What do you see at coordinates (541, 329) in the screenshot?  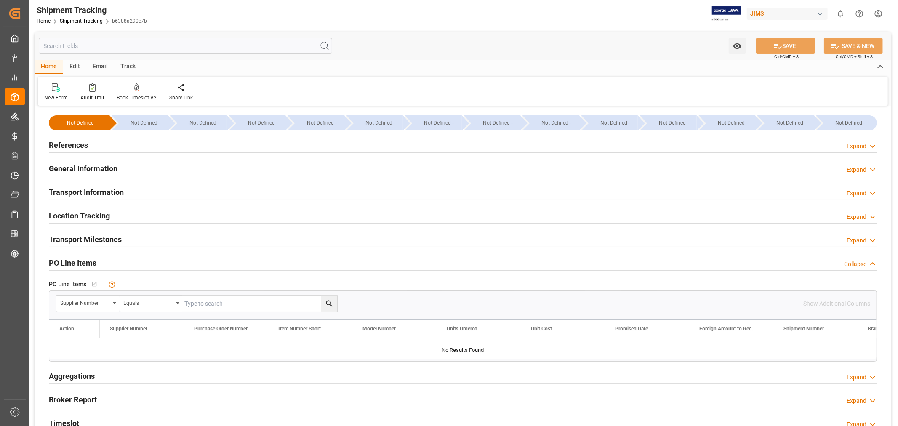 I see `span: Unit Cost` at bounding box center [541, 329].